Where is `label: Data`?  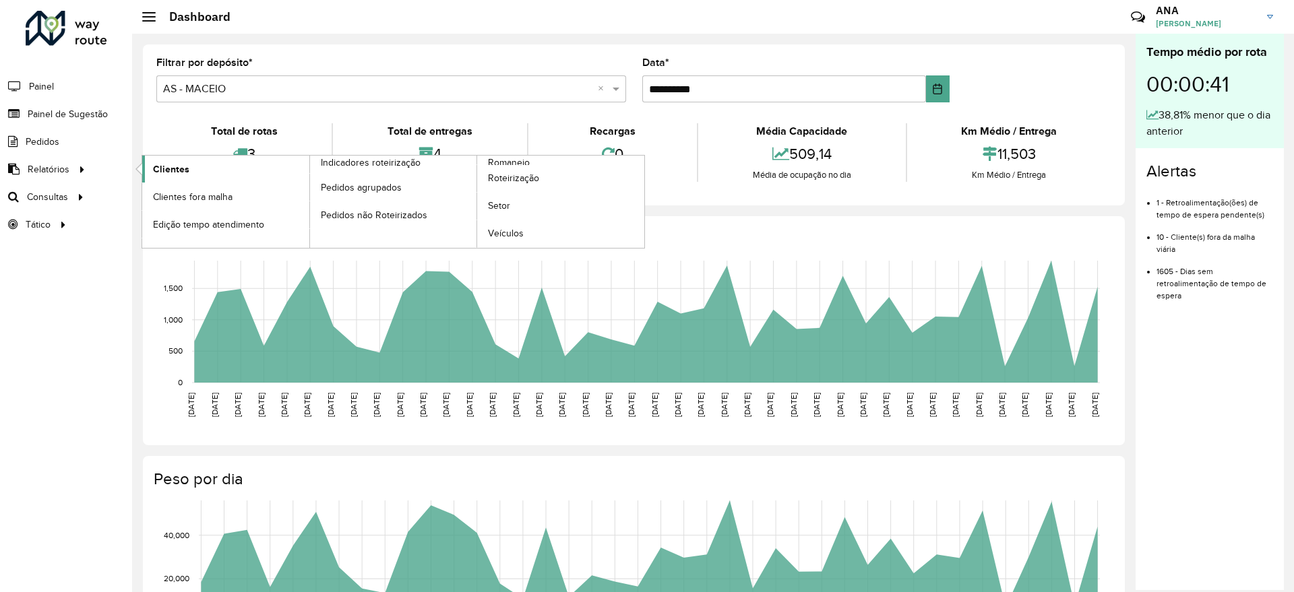
label: Data is located at coordinates (656, 63).